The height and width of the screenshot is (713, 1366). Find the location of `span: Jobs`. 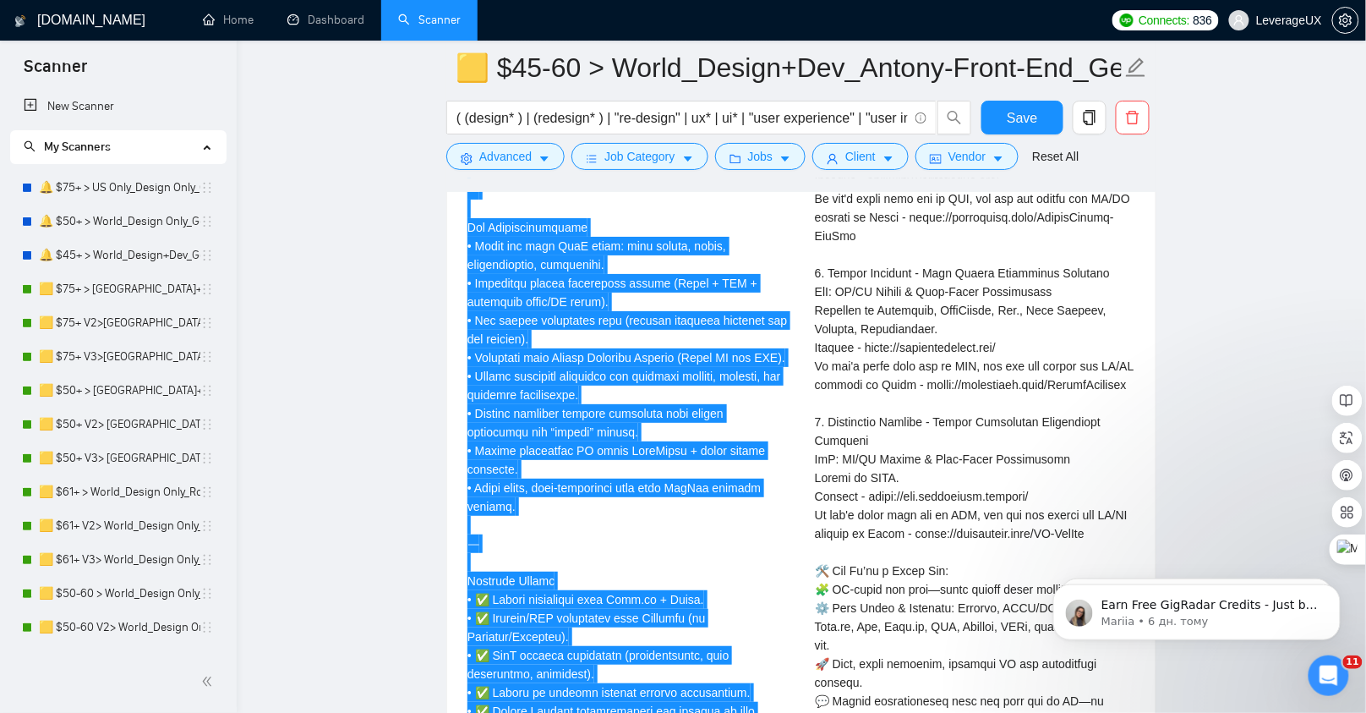

span: Jobs is located at coordinates (761, 156).